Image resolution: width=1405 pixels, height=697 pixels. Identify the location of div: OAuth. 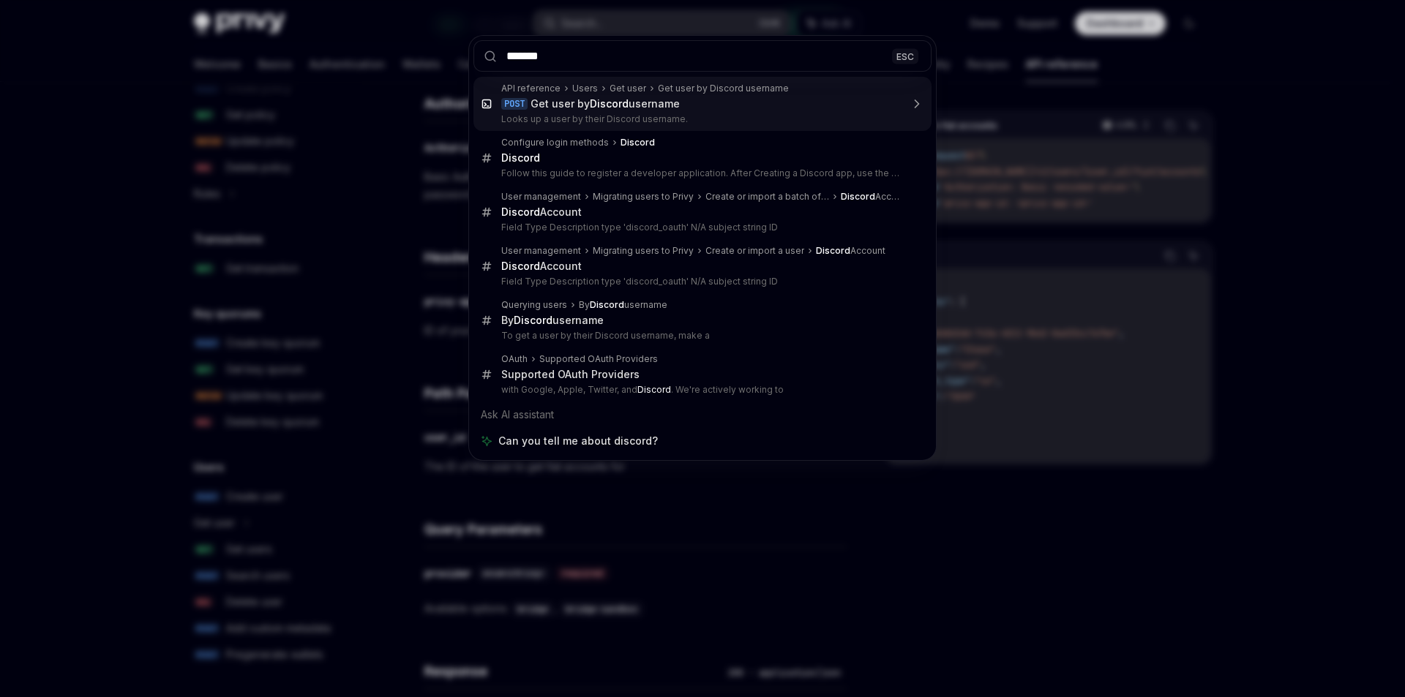
(514, 359).